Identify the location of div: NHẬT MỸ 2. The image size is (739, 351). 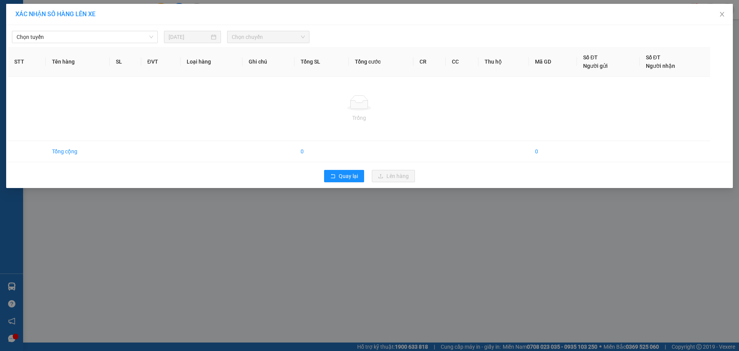
(121, 30).